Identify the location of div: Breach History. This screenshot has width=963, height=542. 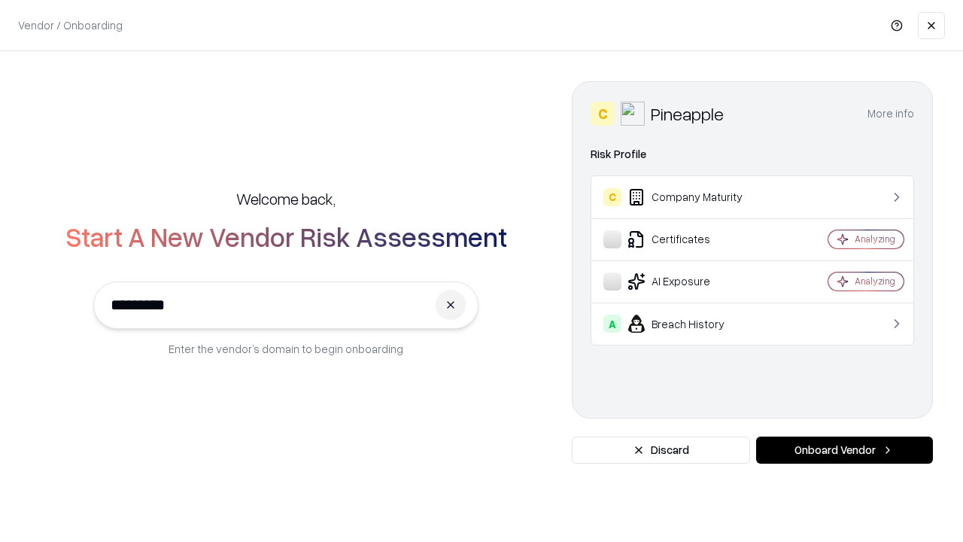
(693, 323).